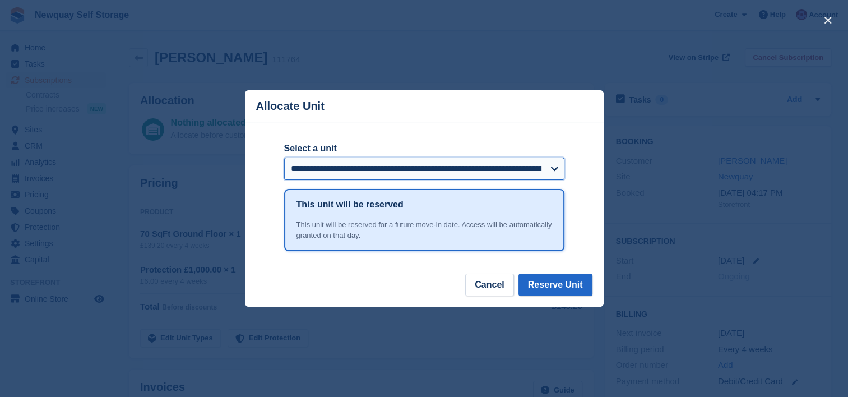  I want to click on p: Allocate Unit, so click(290, 106).